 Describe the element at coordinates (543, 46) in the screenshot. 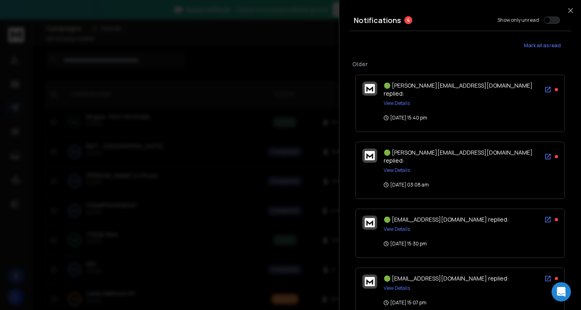

I see `button: Mark all as read` at that location.